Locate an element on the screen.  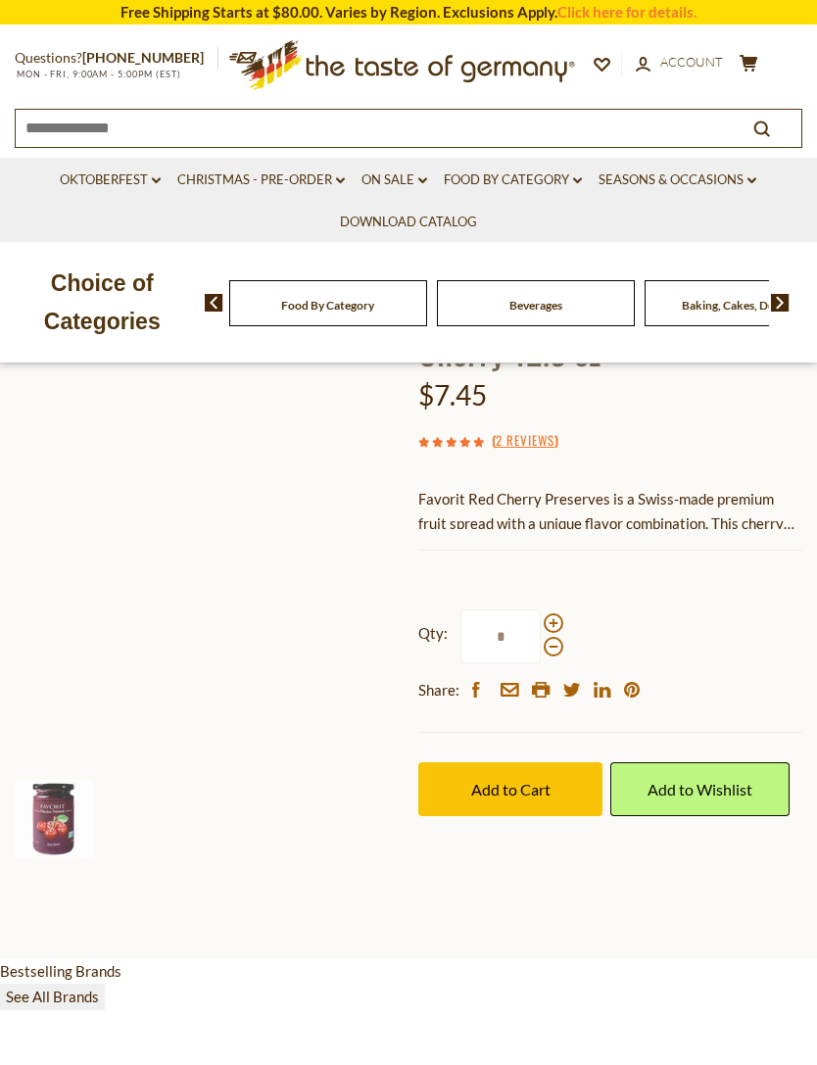
a: Account is located at coordinates (679, 63).